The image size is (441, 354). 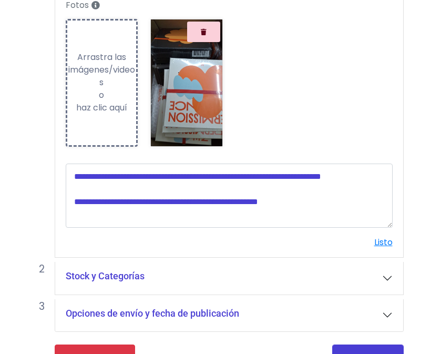 What do you see at coordinates (105, 276) in the screenshot?
I see `h5: Stock y Categorías` at bounding box center [105, 276].